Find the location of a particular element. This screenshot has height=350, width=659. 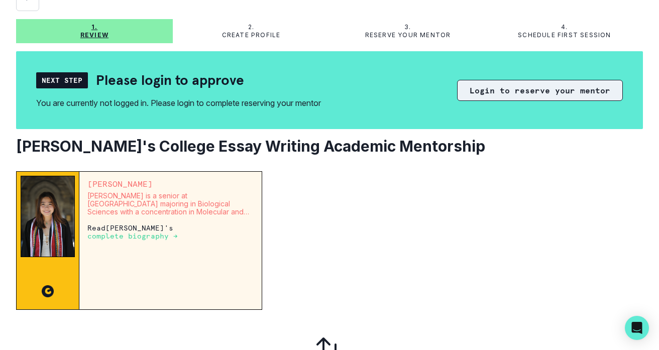

a: complete biography → is located at coordinates (133, 236).